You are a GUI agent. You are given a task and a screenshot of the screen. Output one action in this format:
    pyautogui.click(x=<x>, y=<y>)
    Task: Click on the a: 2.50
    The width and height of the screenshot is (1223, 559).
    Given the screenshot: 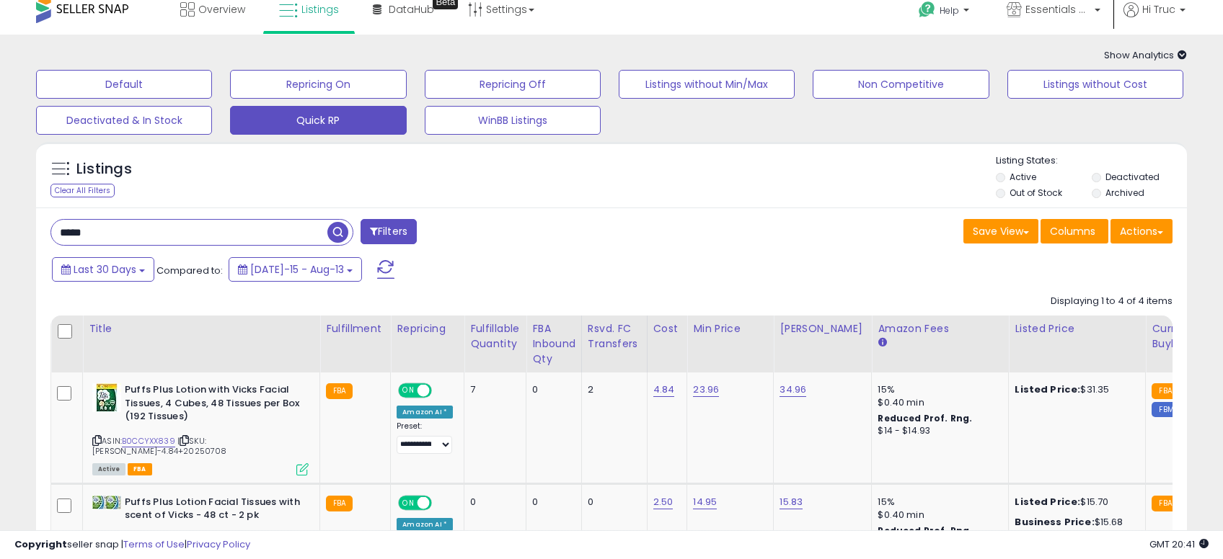 What is the action you would take?
    pyautogui.click(x=663, y=503)
    